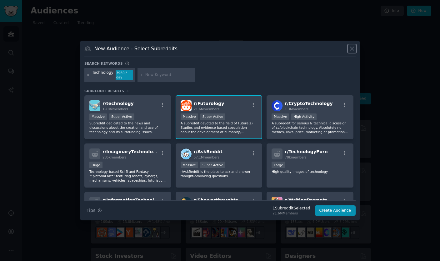 This screenshot has width=440, height=261. What do you see at coordinates (291, 208) in the screenshot?
I see `div: 1 Subreddit Selected` at bounding box center [291, 208].